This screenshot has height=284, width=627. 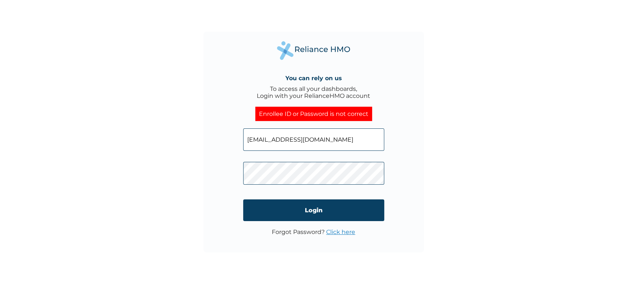 What do you see at coordinates (314, 210) in the screenshot?
I see `input: Login` at bounding box center [314, 210].